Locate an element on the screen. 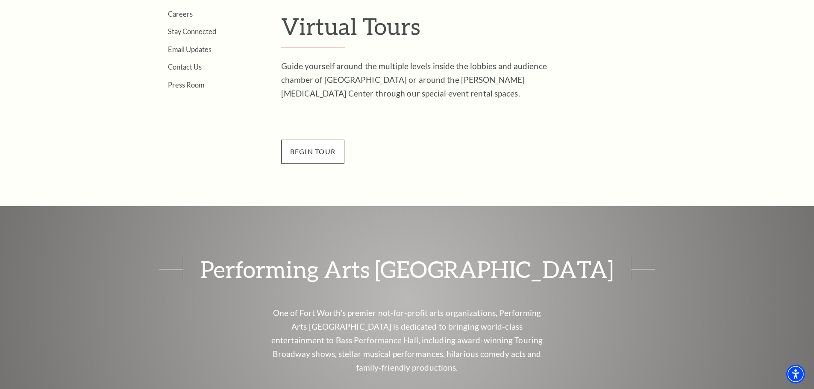  div: Accessibility Menu is located at coordinates (795, 374).